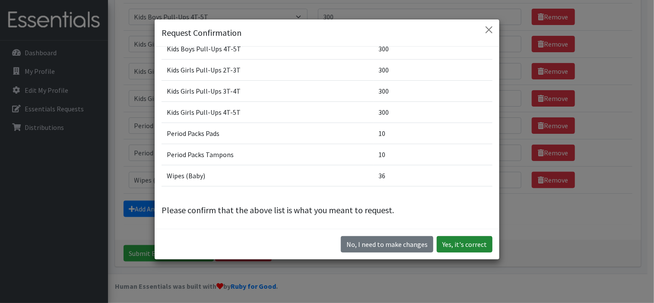 Image resolution: width=654 pixels, height=303 pixels. Describe the element at coordinates (267, 155) in the screenshot. I see `td: Period Packs Tampons` at that location.